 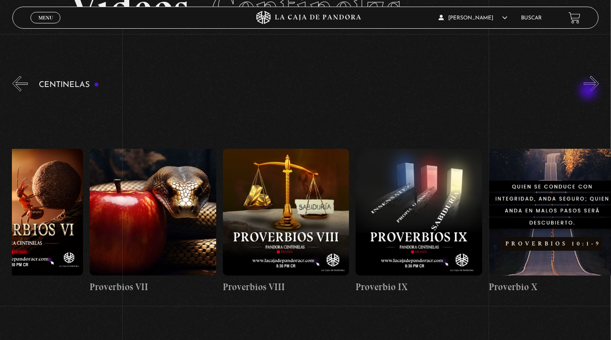 What do you see at coordinates (286, 287) in the screenshot?
I see `h4: Proverbios VIII` at bounding box center [286, 287].